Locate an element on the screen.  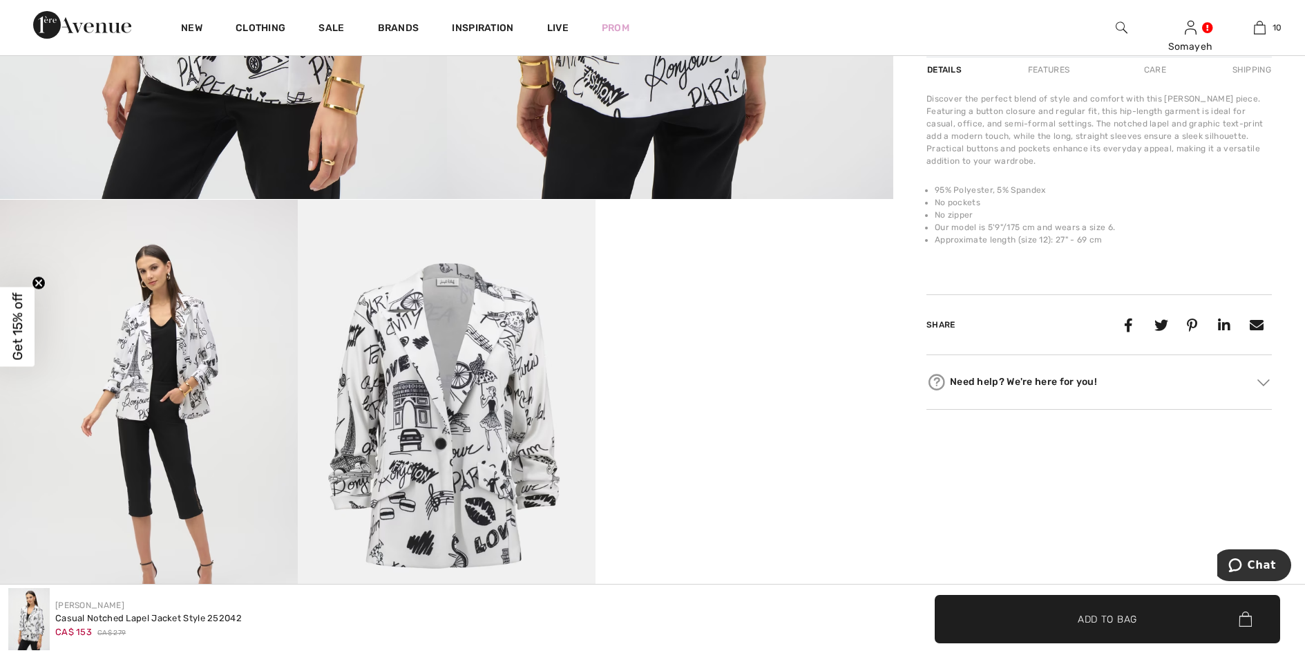
img: My Info is located at coordinates (1190, 28).